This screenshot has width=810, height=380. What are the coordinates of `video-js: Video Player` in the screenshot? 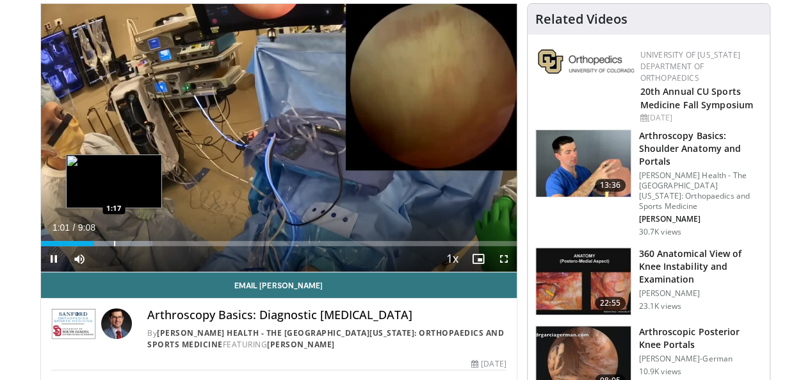 It's located at (279, 138).